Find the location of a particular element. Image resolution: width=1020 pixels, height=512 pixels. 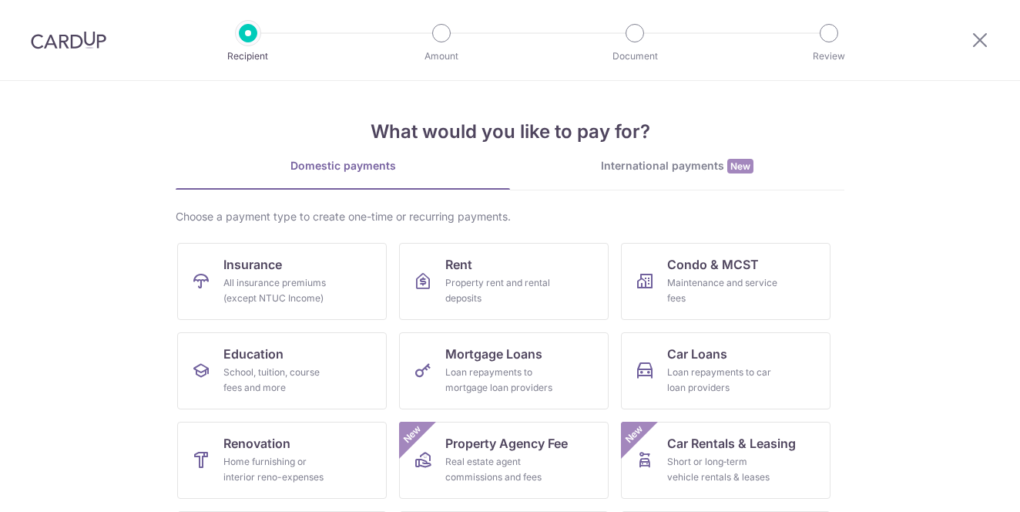

div: Domestic payments is located at coordinates (343, 166).